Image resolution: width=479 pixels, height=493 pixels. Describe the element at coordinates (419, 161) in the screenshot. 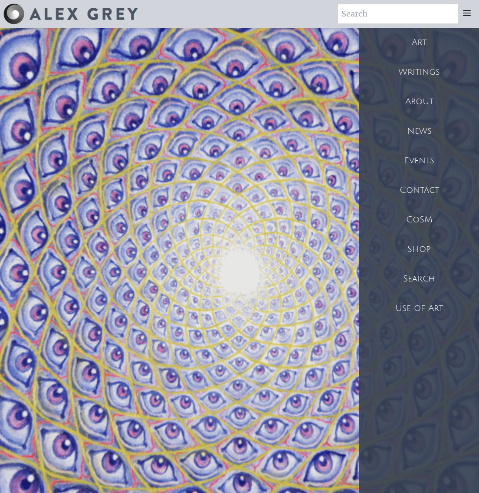

I see `a: Events` at that location.